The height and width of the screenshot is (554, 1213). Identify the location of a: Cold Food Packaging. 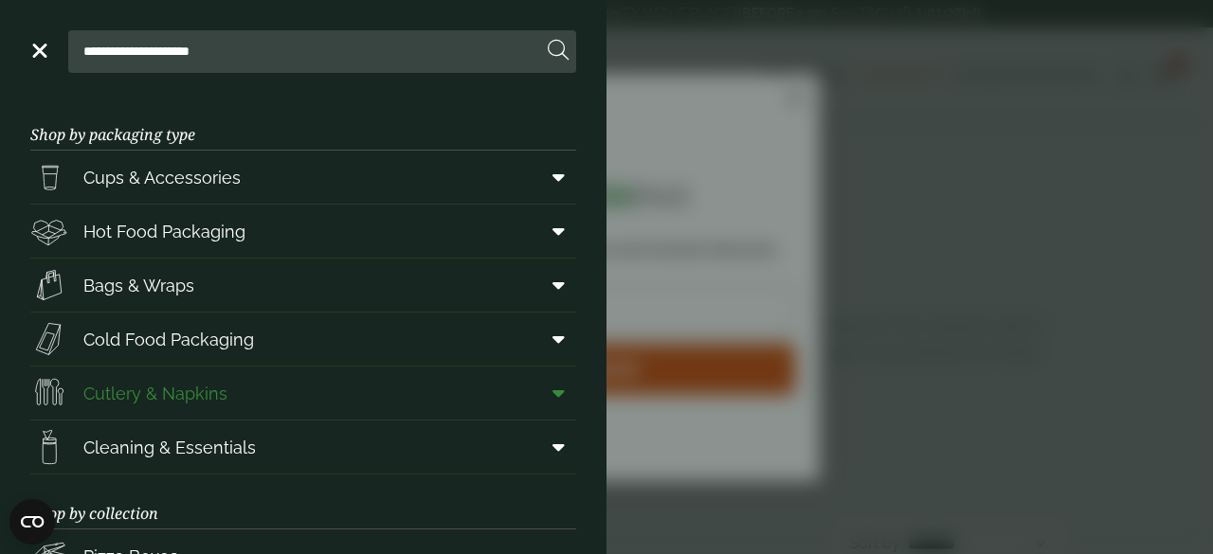
(303, 339).